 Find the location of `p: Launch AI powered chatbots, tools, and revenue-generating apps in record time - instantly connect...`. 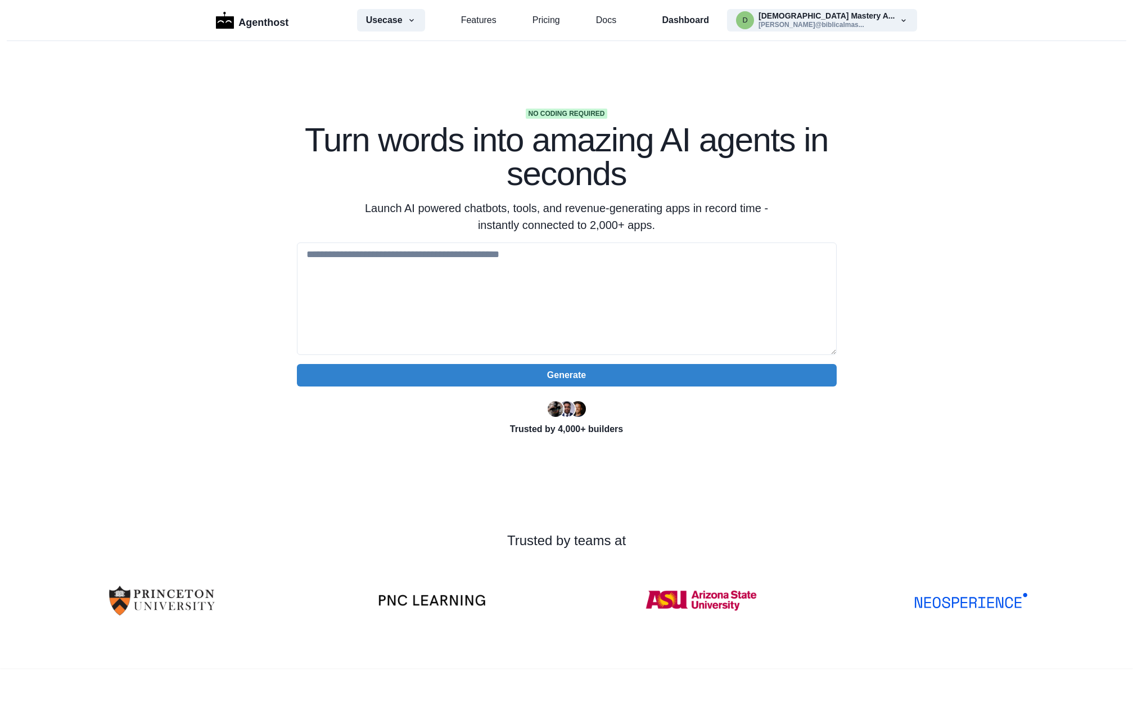

p: Launch AI powered chatbots, tools, and revenue-generating apps in record time - instantly connect... is located at coordinates (567, 216).